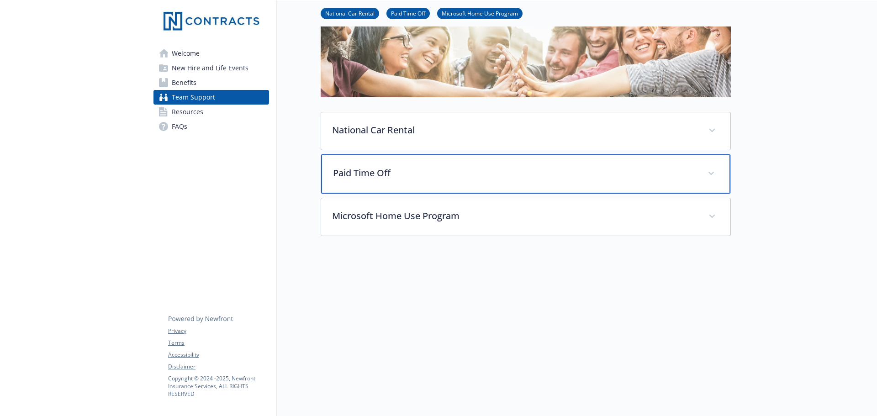 Image resolution: width=877 pixels, height=416 pixels. I want to click on img: team support page banner, so click(526, 54).